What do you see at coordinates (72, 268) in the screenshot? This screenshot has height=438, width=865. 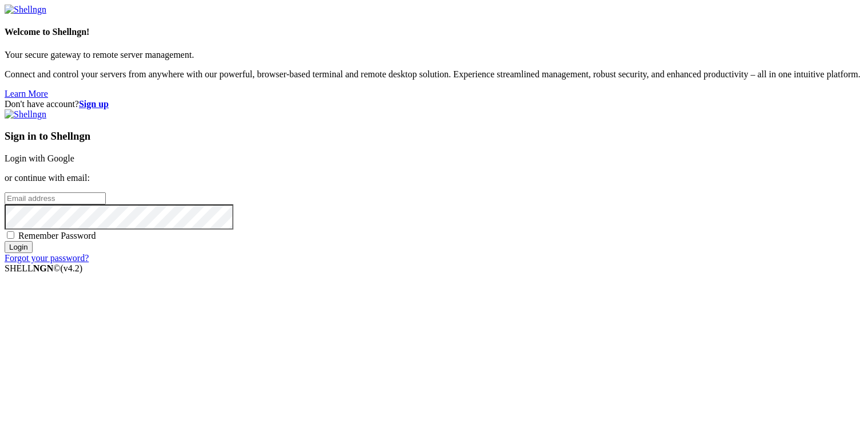 I see `span: 4.2.0` at bounding box center [72, 268].